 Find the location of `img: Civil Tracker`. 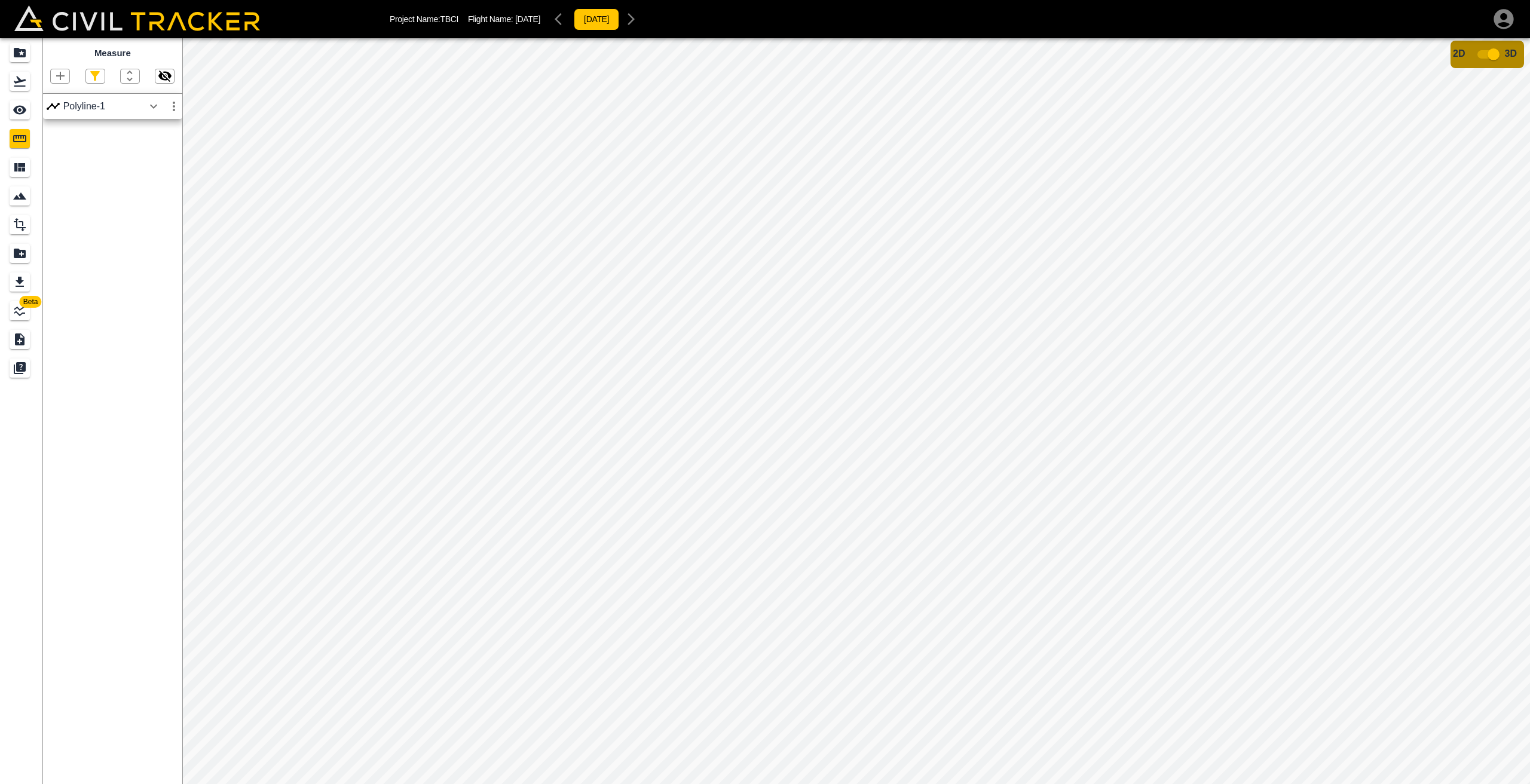

img: Civil Tracker is located at coordinates (136, 18).